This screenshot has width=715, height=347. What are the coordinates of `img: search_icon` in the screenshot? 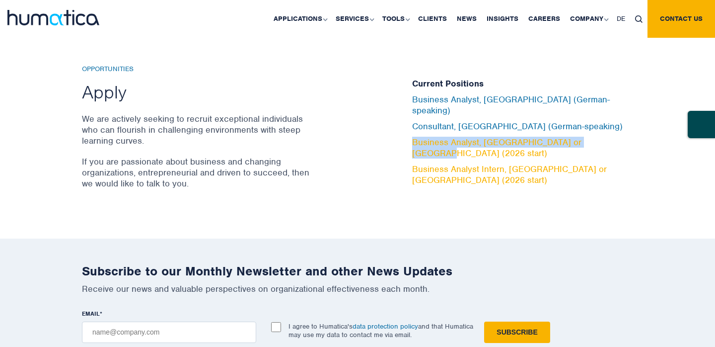 It's located at (639, 19).